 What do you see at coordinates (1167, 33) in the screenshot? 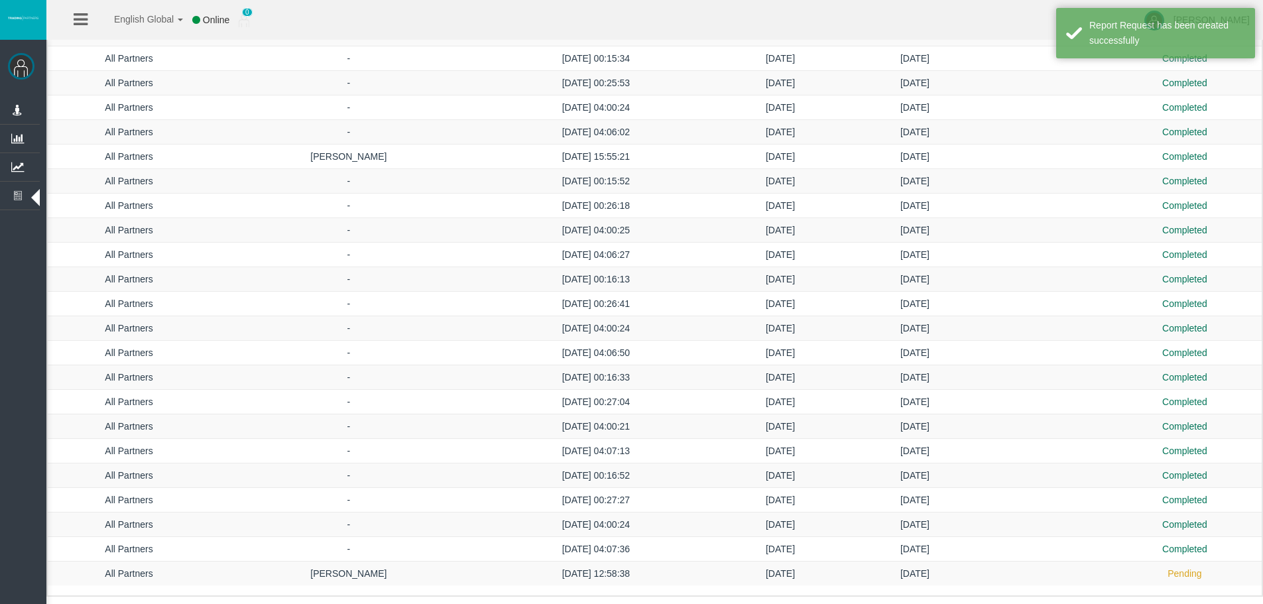
I see `div: Report Request has been created successfully` at bounding box center [1167, 33].